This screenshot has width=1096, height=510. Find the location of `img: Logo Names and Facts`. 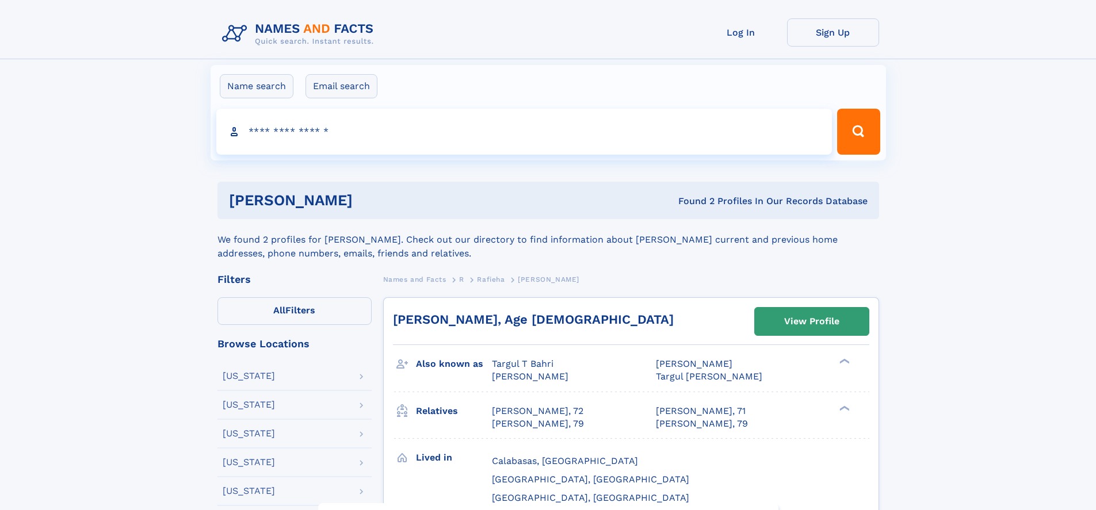

img: Logo Names and Facts is located at coordinates (300, 34).